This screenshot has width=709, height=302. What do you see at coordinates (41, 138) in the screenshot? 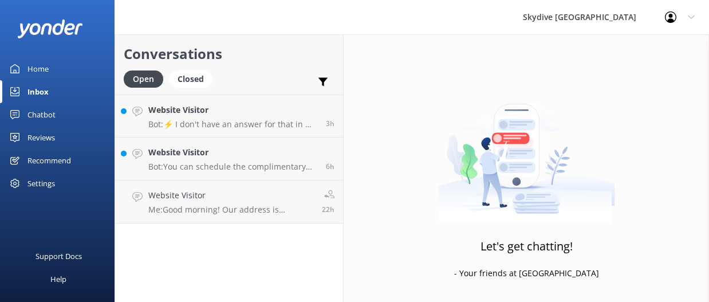
I see `div: Reviews` at bounding box center [41, 138].